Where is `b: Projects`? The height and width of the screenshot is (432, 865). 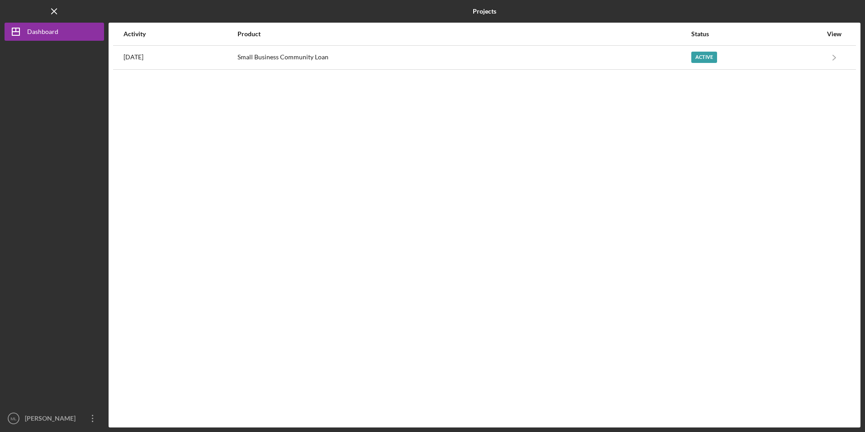
b: Projects is located at coordinates (485, 11).